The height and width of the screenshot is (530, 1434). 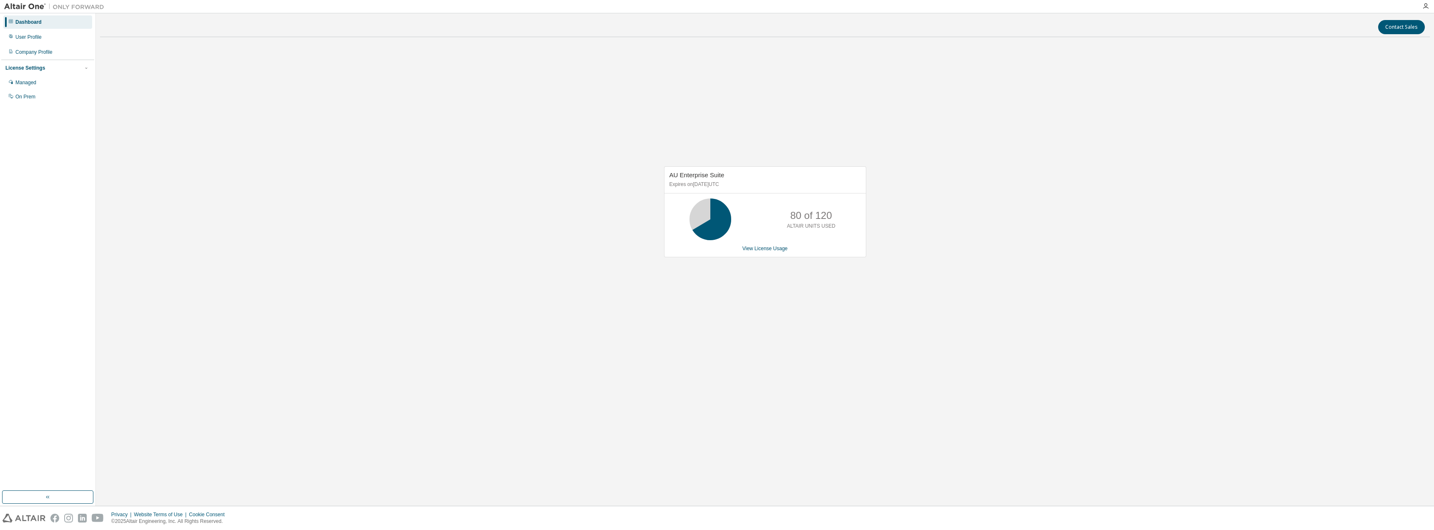 I want to click on div: Cookie Consent, so click(x=209, y=515).